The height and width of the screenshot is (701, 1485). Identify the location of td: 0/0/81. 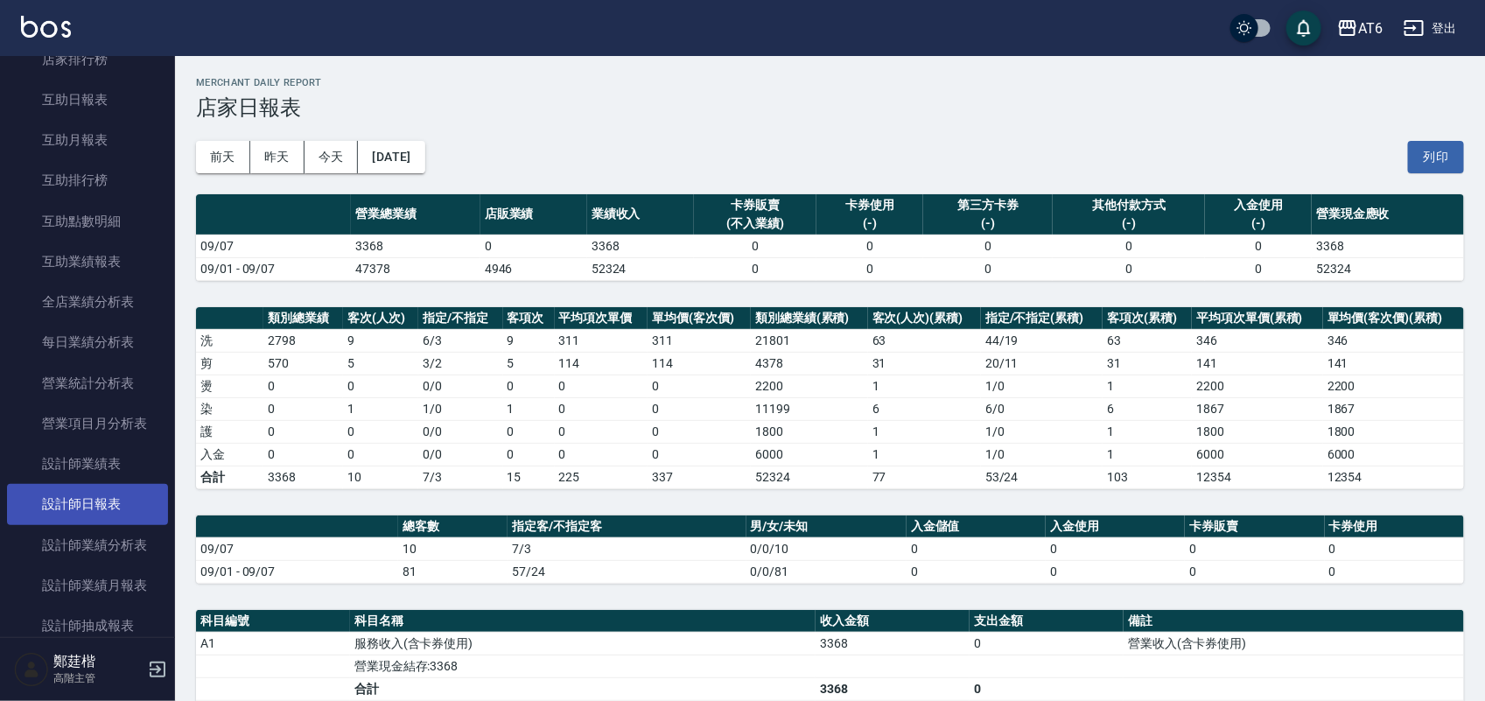
(826, 571).